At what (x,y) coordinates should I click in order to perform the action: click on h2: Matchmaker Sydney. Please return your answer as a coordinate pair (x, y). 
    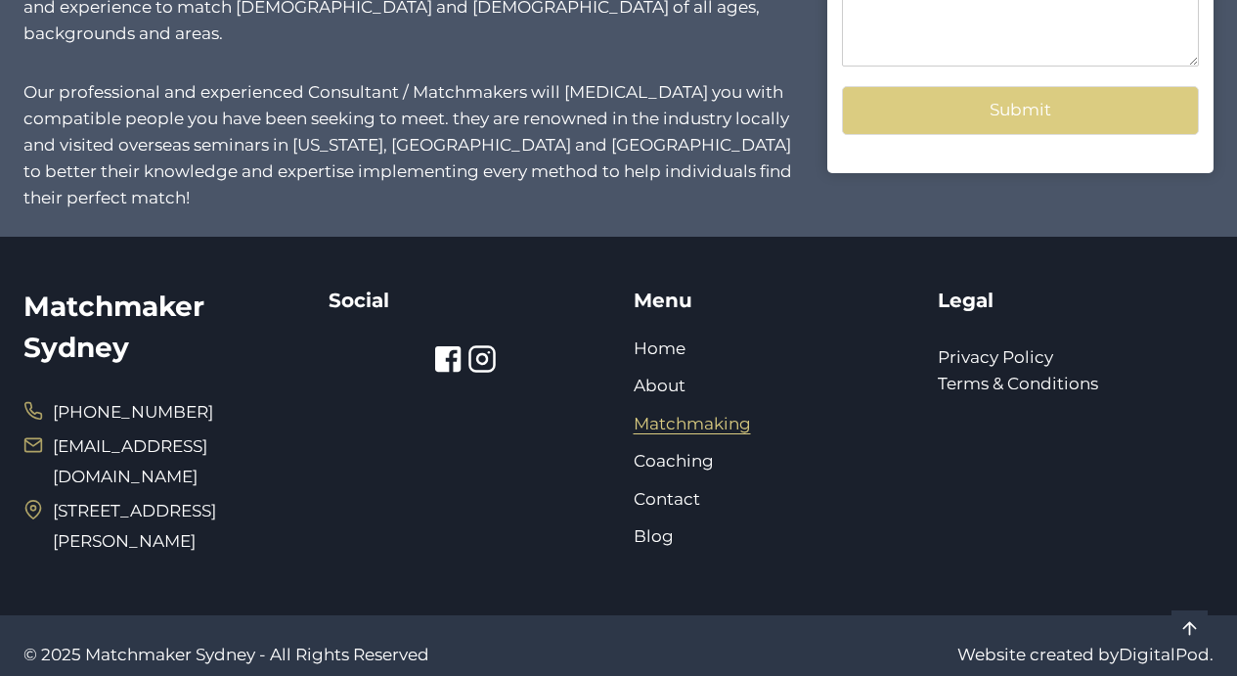
    Looking at the image, I should click on (161, 327).